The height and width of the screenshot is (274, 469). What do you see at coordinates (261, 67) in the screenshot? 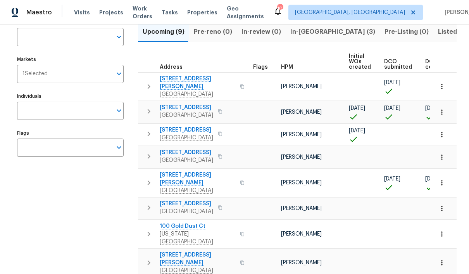
I see `span: Flags` at bounding box center [261, 67].